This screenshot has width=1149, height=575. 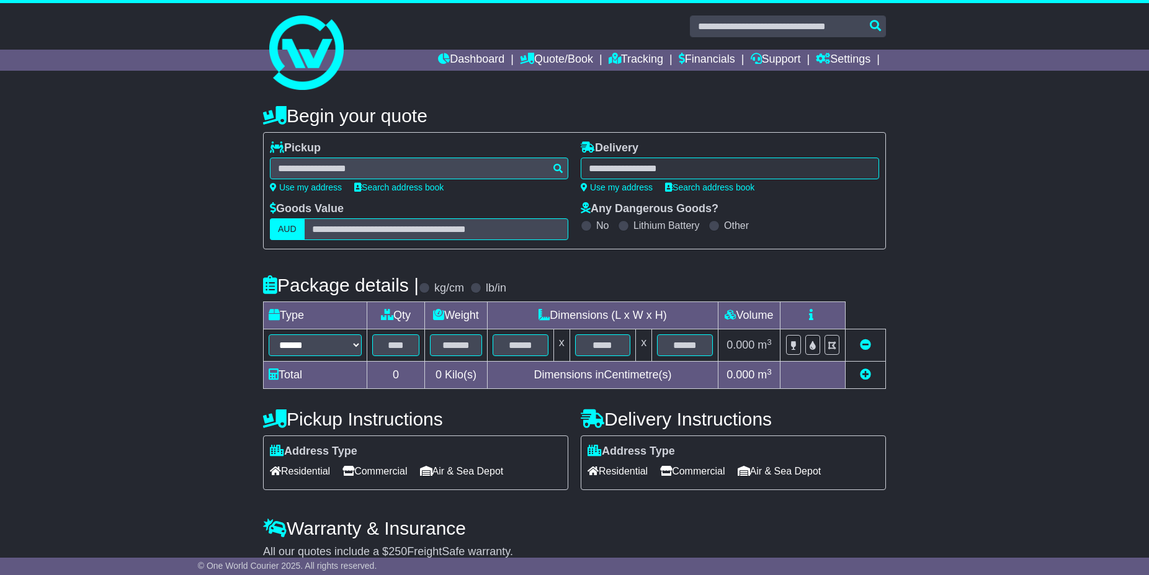 I want to click on h4: Package details |, so click(x=341, y=285).